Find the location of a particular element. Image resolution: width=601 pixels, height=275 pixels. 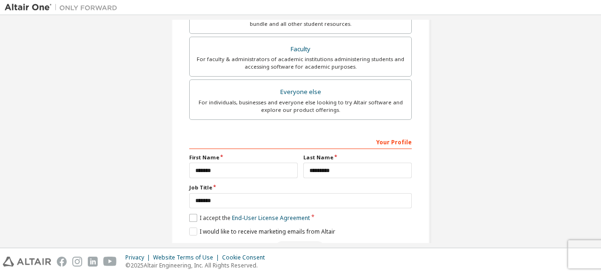

p: © 2025 Altair Engineering, Inc. All Rights Reserved. is located at coordinates (198, 265).